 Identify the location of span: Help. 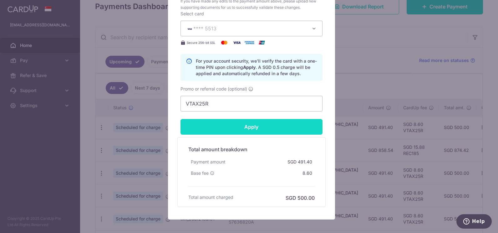
(22, 7).